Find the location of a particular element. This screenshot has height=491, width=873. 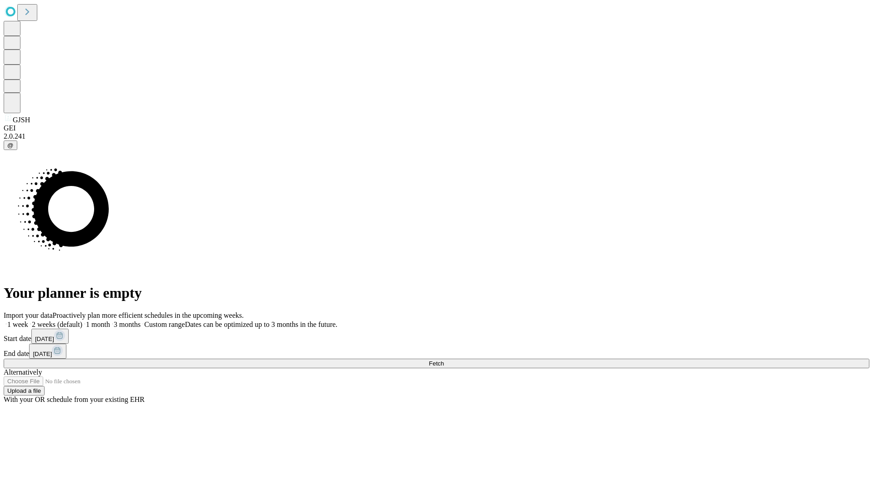

span: Custom range is located at coordinates (164, 324).